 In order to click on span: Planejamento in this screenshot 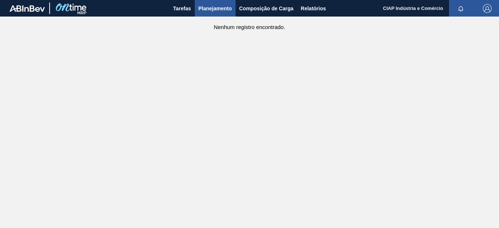, I will do `click(215, 8)`.